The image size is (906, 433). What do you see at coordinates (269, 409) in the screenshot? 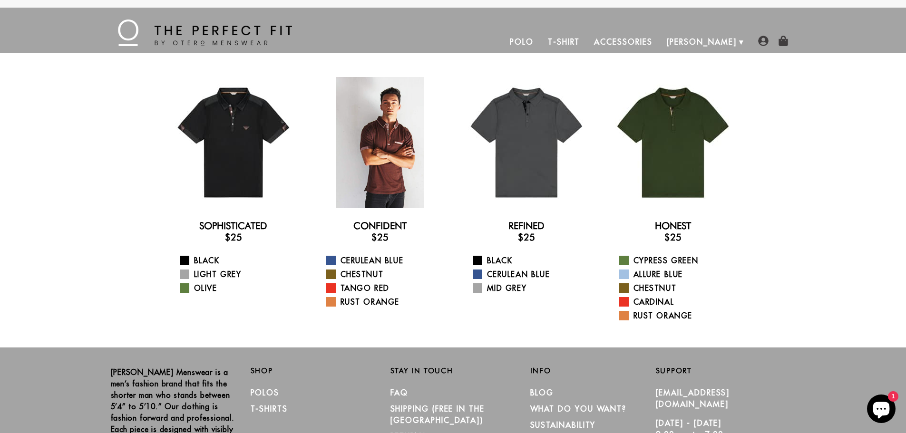
I see `a: T-Shirts` at bounding box center [269, 409].